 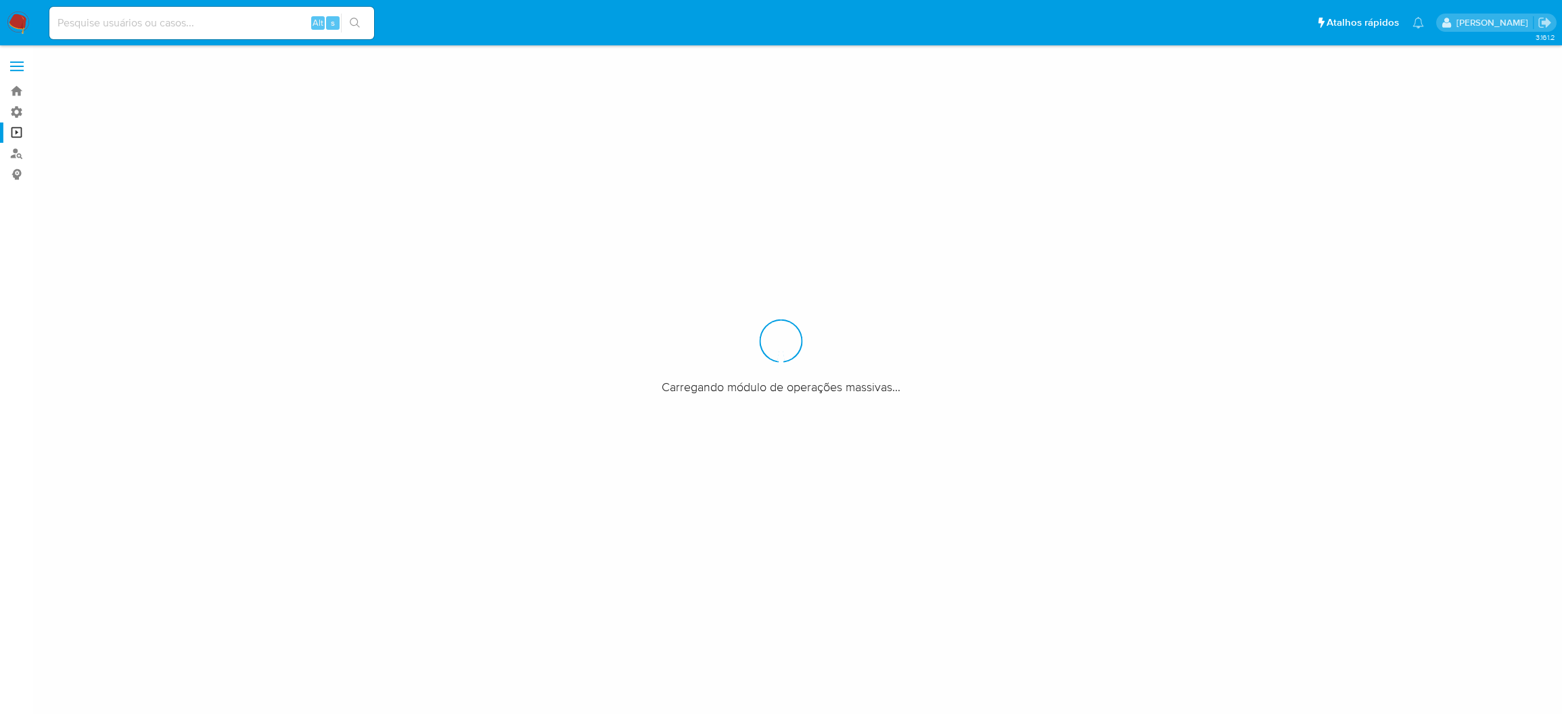 What do you see at coordinates (1545, 22) in the screenshot?
I see `a: Sair` at bounding box center [1545, 22].